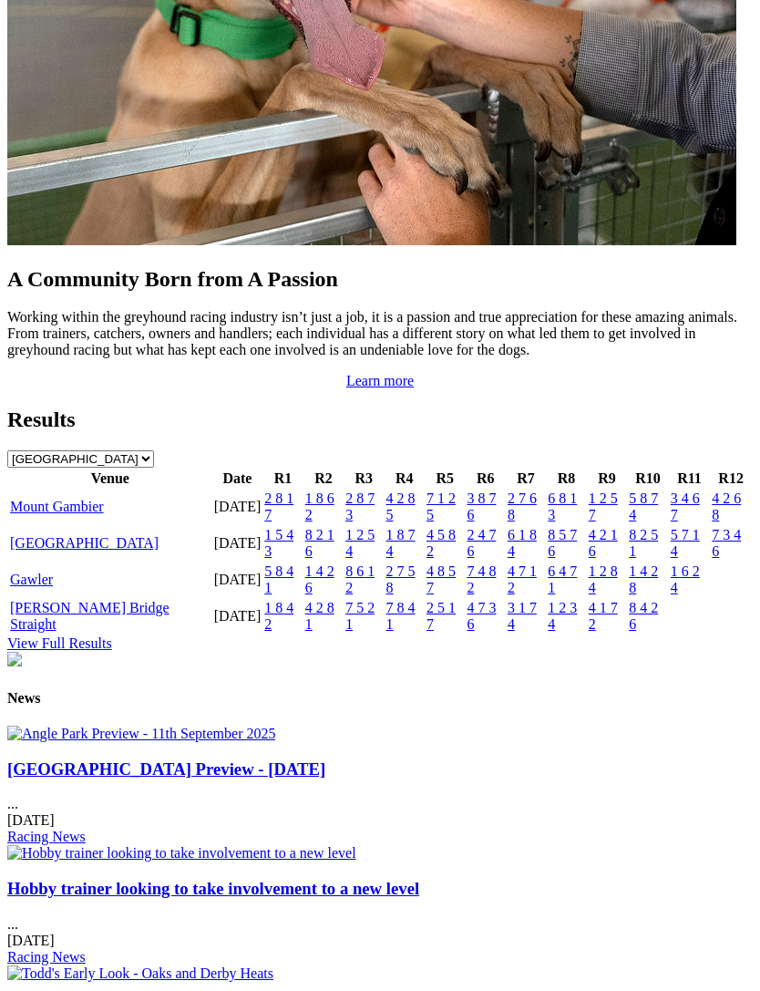 The height and width of the screenshot is (991, 760). I want to click on img: chasers_homepage.jpg, so click(15, 659).